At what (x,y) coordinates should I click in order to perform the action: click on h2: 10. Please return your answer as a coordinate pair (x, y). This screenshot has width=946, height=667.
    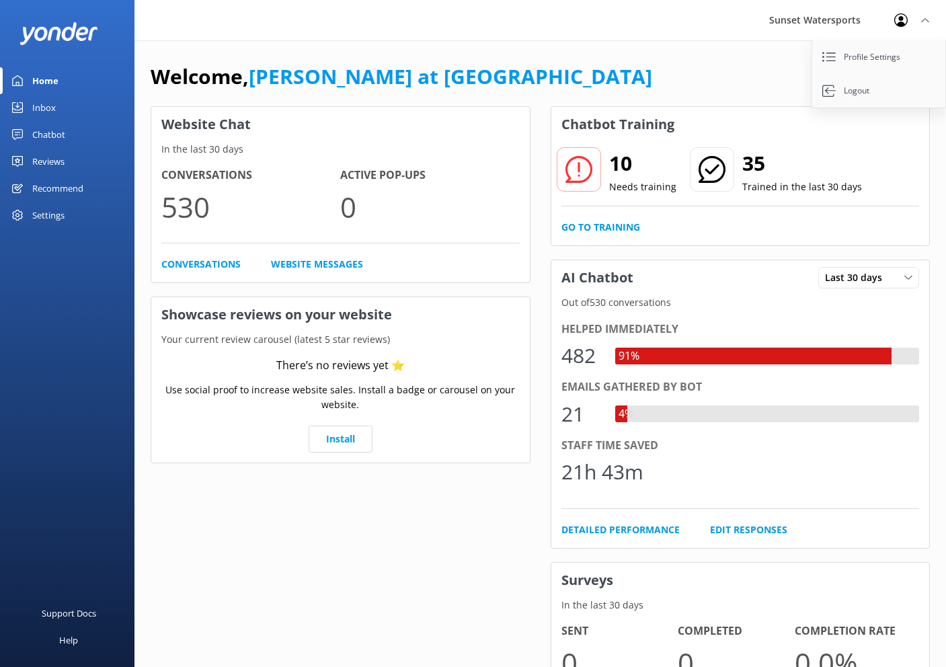
    Looking at the image, I should click on (643, 163).